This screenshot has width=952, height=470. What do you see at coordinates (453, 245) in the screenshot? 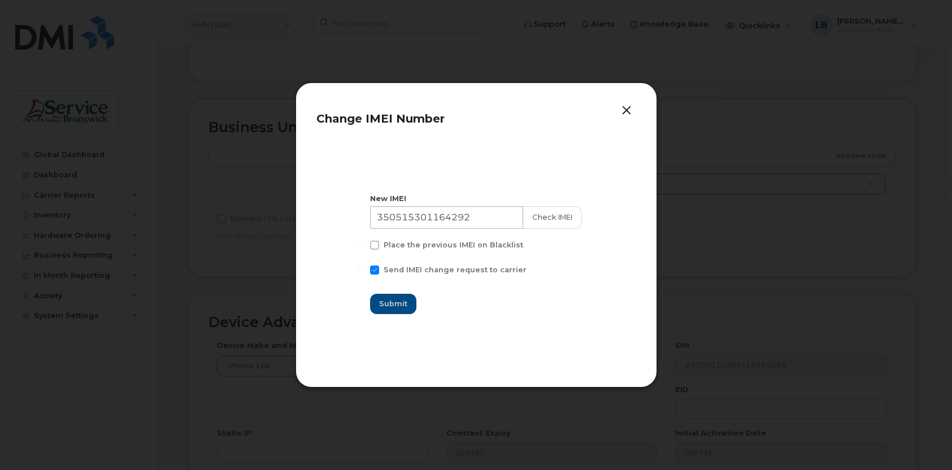
I see `span: Place the previous IMEI on Blacklist` at bounding box center [453, 245].